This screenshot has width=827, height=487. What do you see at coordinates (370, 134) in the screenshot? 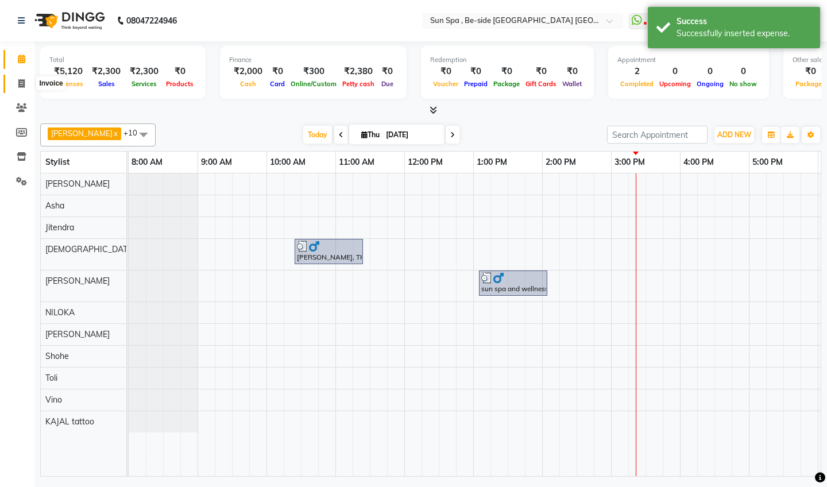
I see `span: Thu` at bounding box center [370, 134].